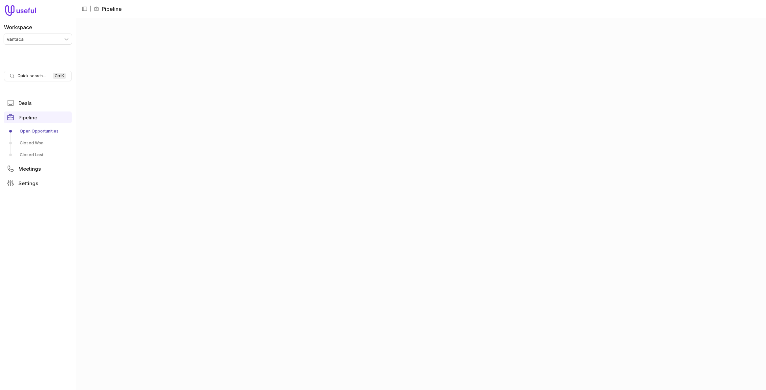 This screenshot has height=390, width=766. Describe the element at coordinates (32, 76) in the screenshot. I see `span: Quick search...` at that location.